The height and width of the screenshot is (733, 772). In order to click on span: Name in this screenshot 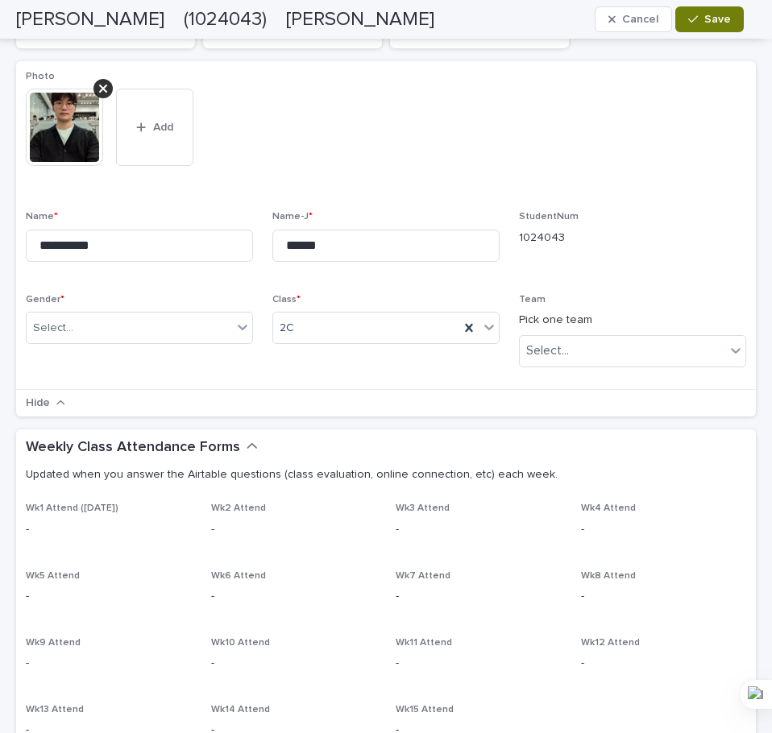, I will do `click(42, 217)`.